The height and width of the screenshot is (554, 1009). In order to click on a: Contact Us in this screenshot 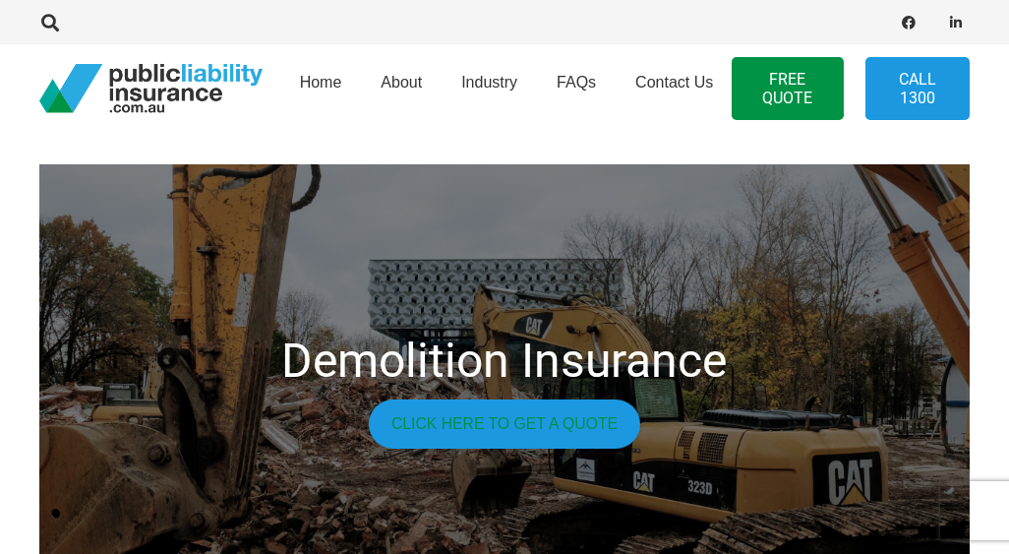, I will do `click(673, 88)`.